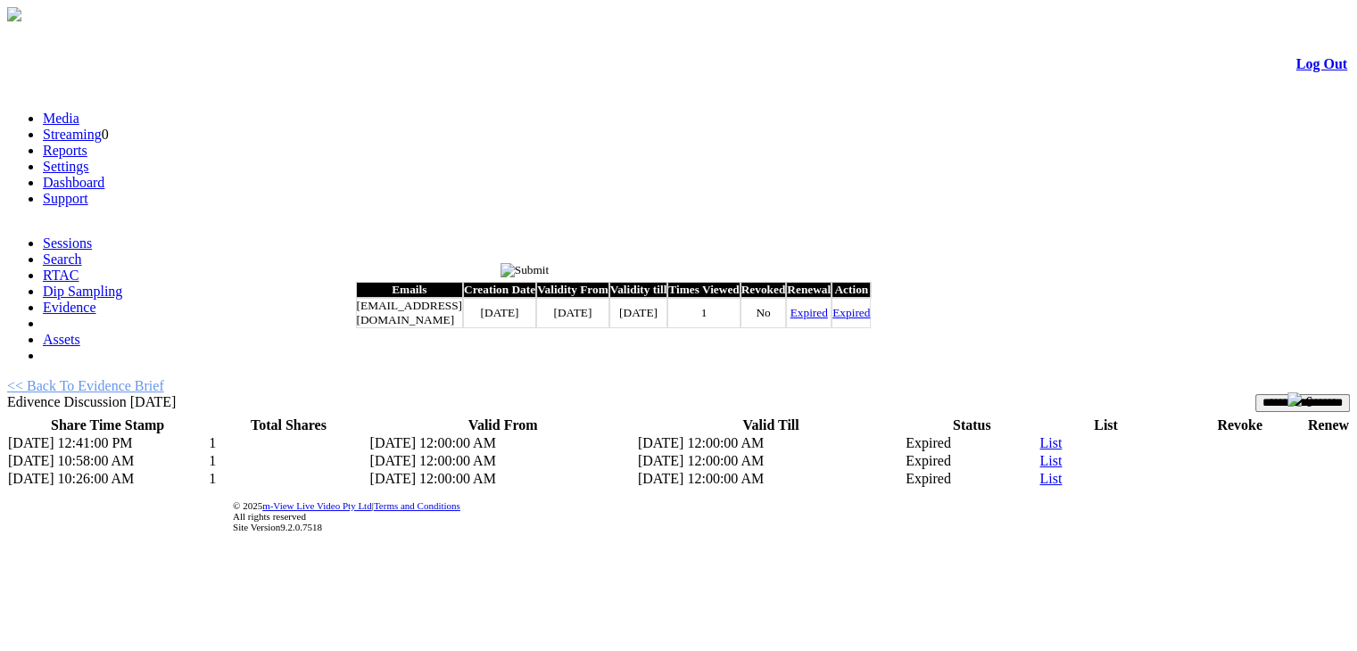  I want to click on th: Revoked, so click(764, 290).